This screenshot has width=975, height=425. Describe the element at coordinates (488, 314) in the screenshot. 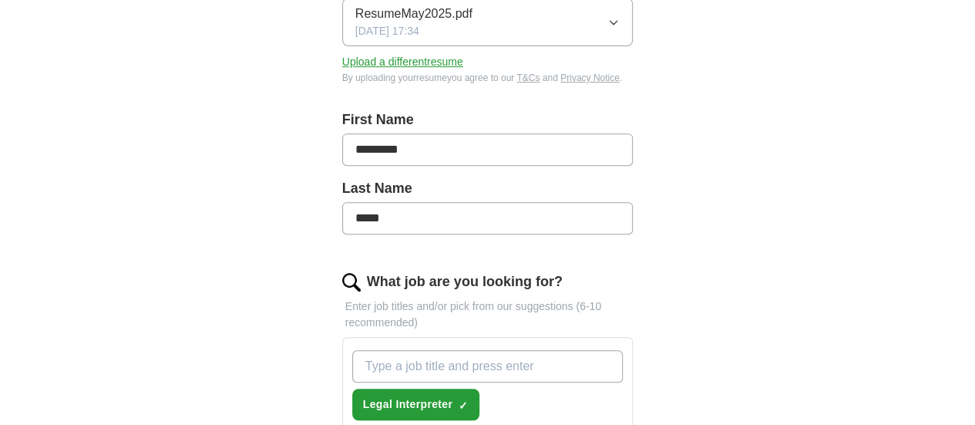

I see `p: Enter job titles and/or pick from our suggestions (6-10 recommended)` at that location.